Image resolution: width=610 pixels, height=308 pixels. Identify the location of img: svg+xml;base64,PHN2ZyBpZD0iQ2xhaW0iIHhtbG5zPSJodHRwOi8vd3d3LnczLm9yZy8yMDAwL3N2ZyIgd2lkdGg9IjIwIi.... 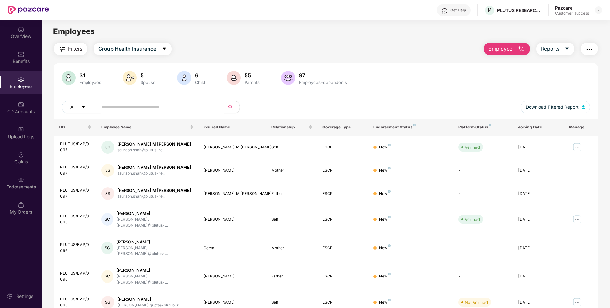
(21, 155).